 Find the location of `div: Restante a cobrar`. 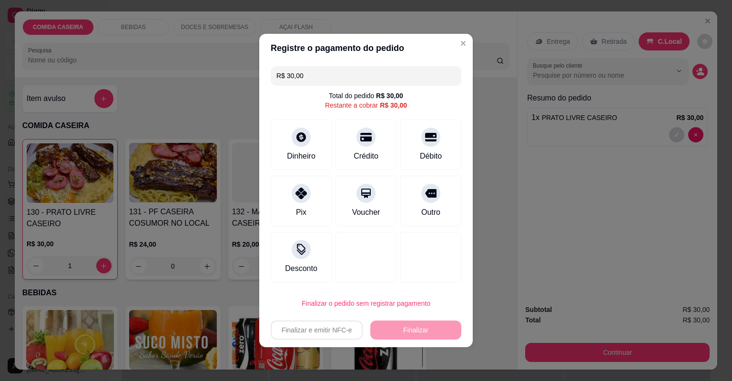

div: Restante a cobrar is located at coordinates (366, 105).